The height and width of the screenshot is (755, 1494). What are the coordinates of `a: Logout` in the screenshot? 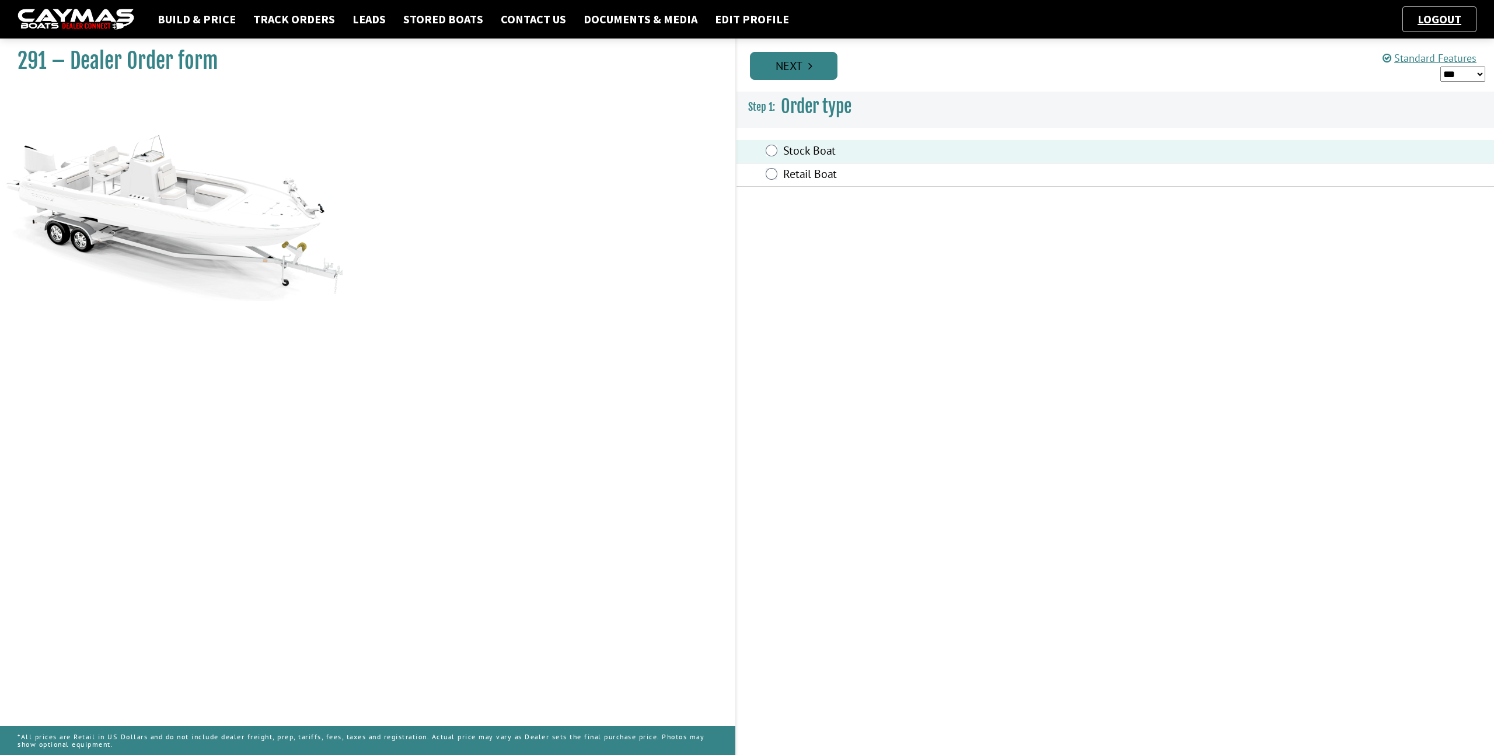 It's located at (1440, 19).